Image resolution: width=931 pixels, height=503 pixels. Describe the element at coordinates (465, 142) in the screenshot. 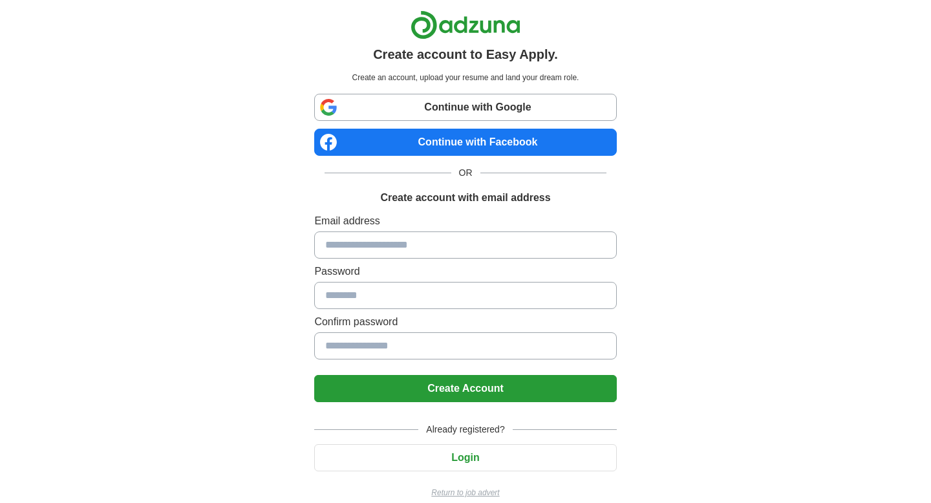

I see `a: Continue with Facebook` at that location.